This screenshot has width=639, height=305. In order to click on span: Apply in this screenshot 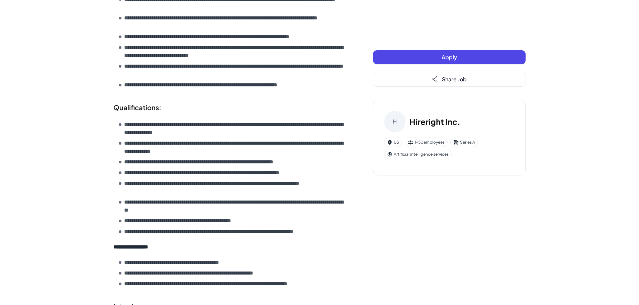, I will do `click(449, 57)`.